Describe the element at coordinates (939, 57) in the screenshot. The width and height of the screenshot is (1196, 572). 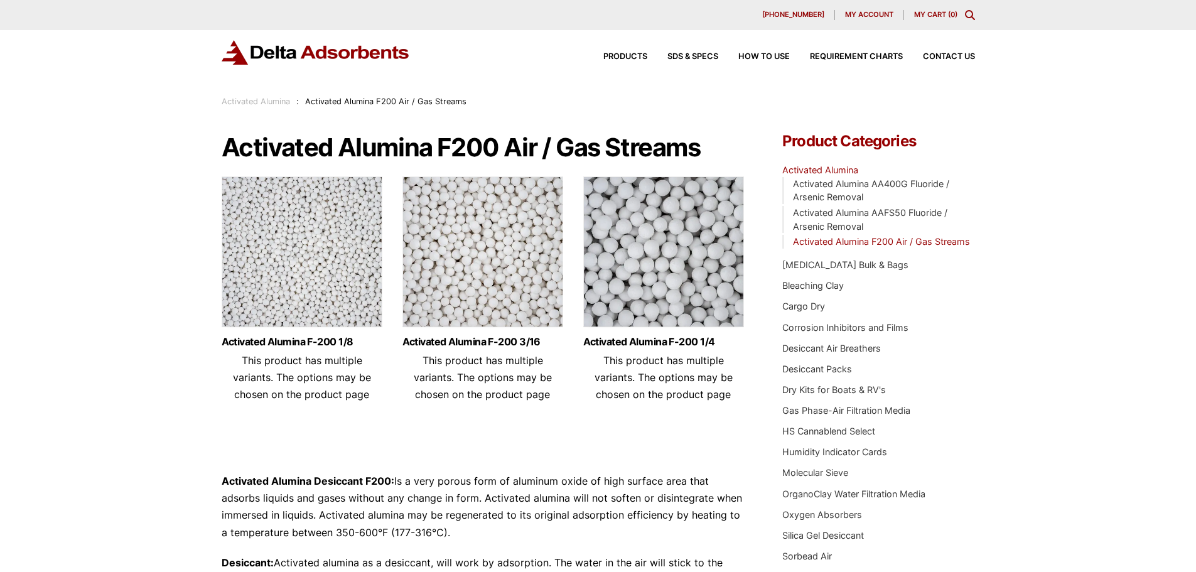
I see `a: Contact Us` at that location.